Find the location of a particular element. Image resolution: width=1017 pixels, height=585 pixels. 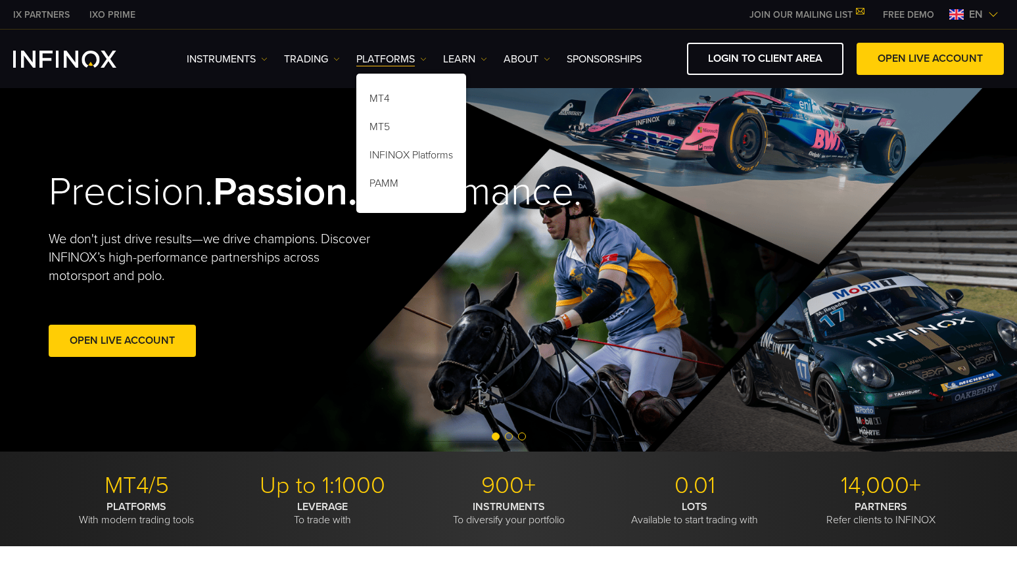

strong: Passion. is located at coordinates (285, 192).